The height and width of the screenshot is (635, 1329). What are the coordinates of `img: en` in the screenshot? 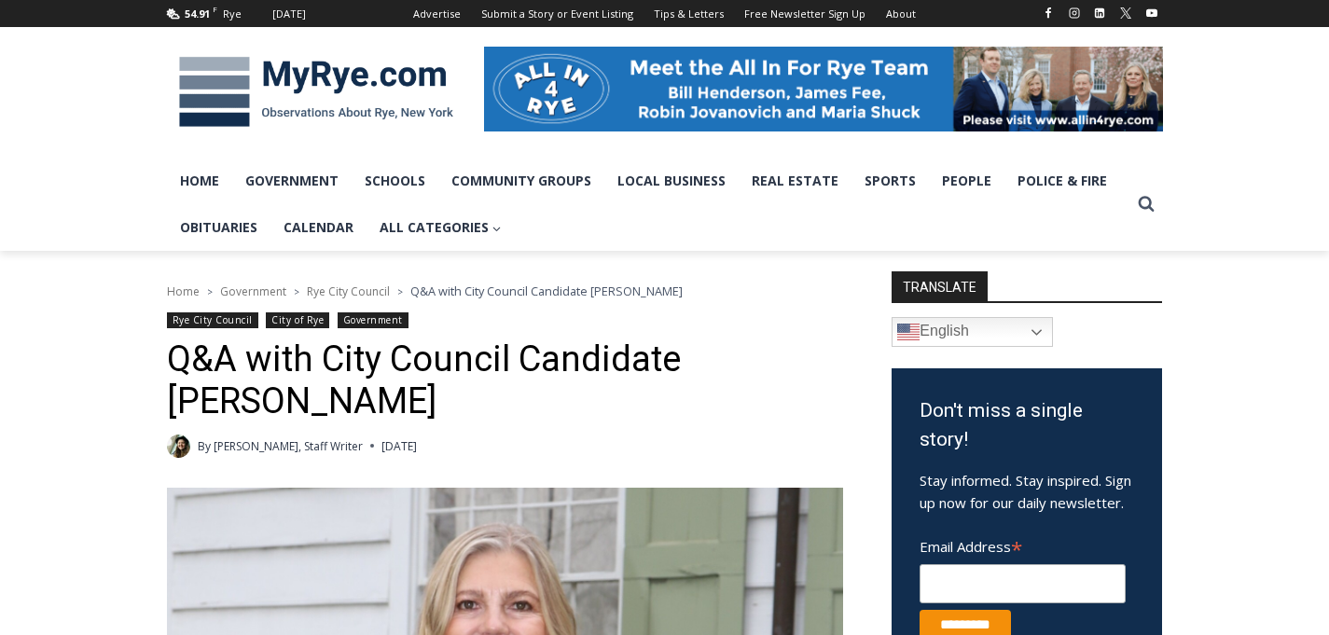 It's located at (908, 332).